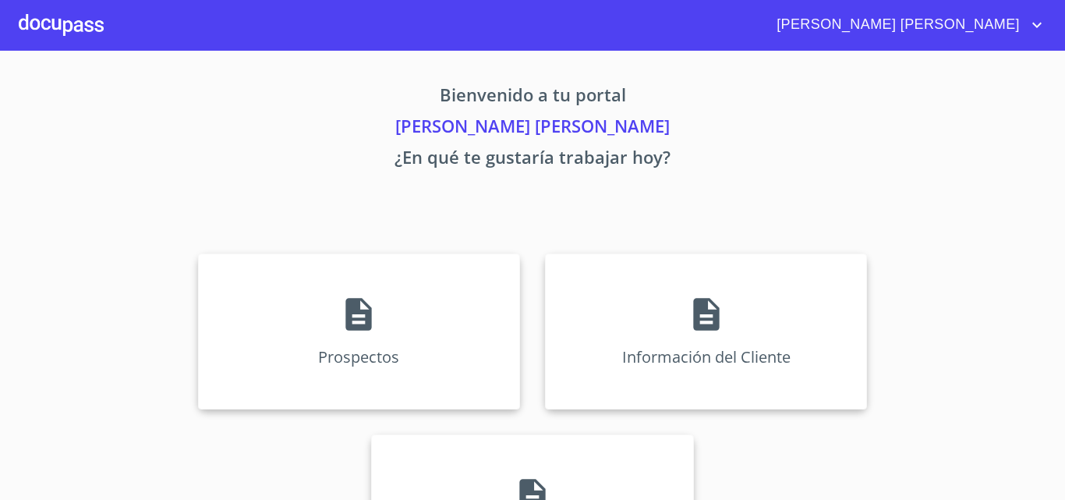 The height and width of the screenshot is (500, 1065). What do you see at coordinates (359, 356) in the screenshot?
I see `p: Prospectos` at bounding box center [359, 356].